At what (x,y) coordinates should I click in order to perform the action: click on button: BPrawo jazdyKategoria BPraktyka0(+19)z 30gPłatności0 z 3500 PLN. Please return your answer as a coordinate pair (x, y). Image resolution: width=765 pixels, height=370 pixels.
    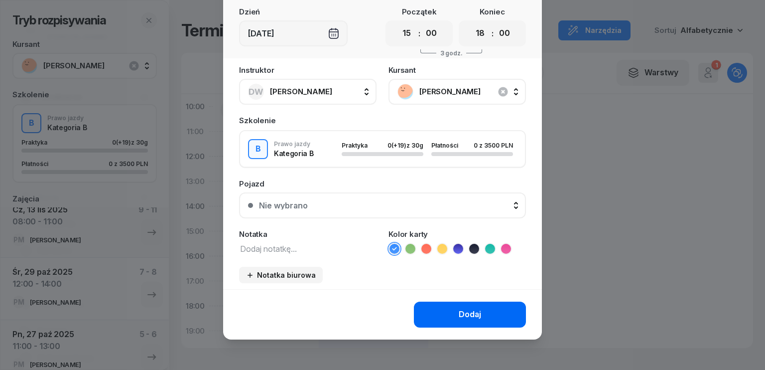
    Looking at the image, I should click on (382, 149).